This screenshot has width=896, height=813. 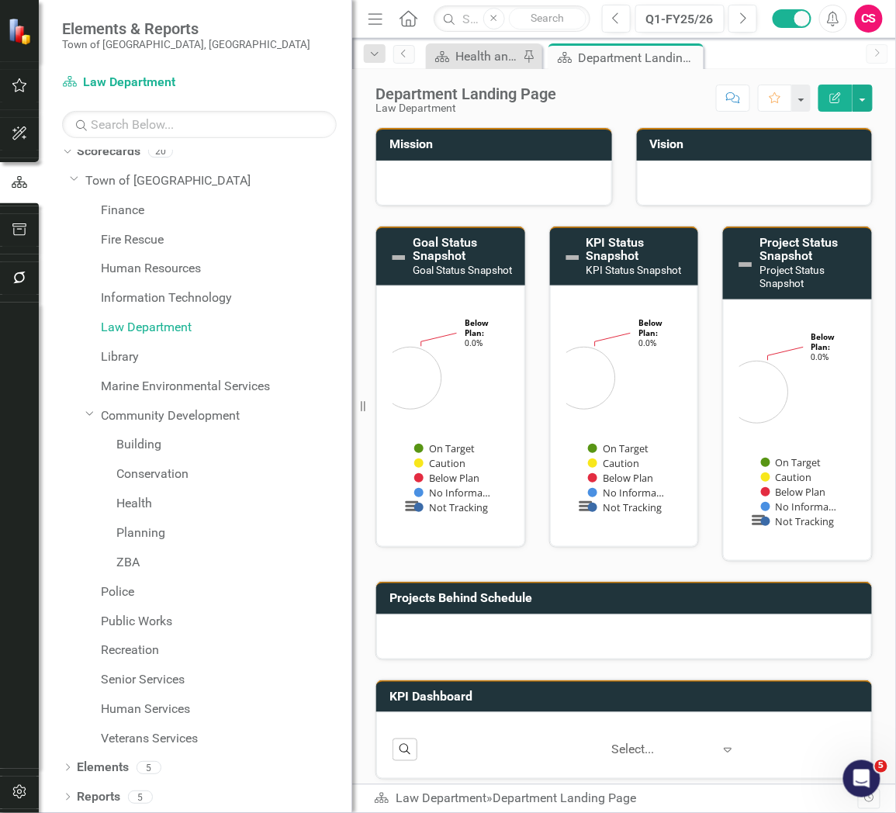 What do you see at coordinates (445, 249) in the screenshot?
I see `a: Goal Status Snapshot` at bounding box center [445, 249].